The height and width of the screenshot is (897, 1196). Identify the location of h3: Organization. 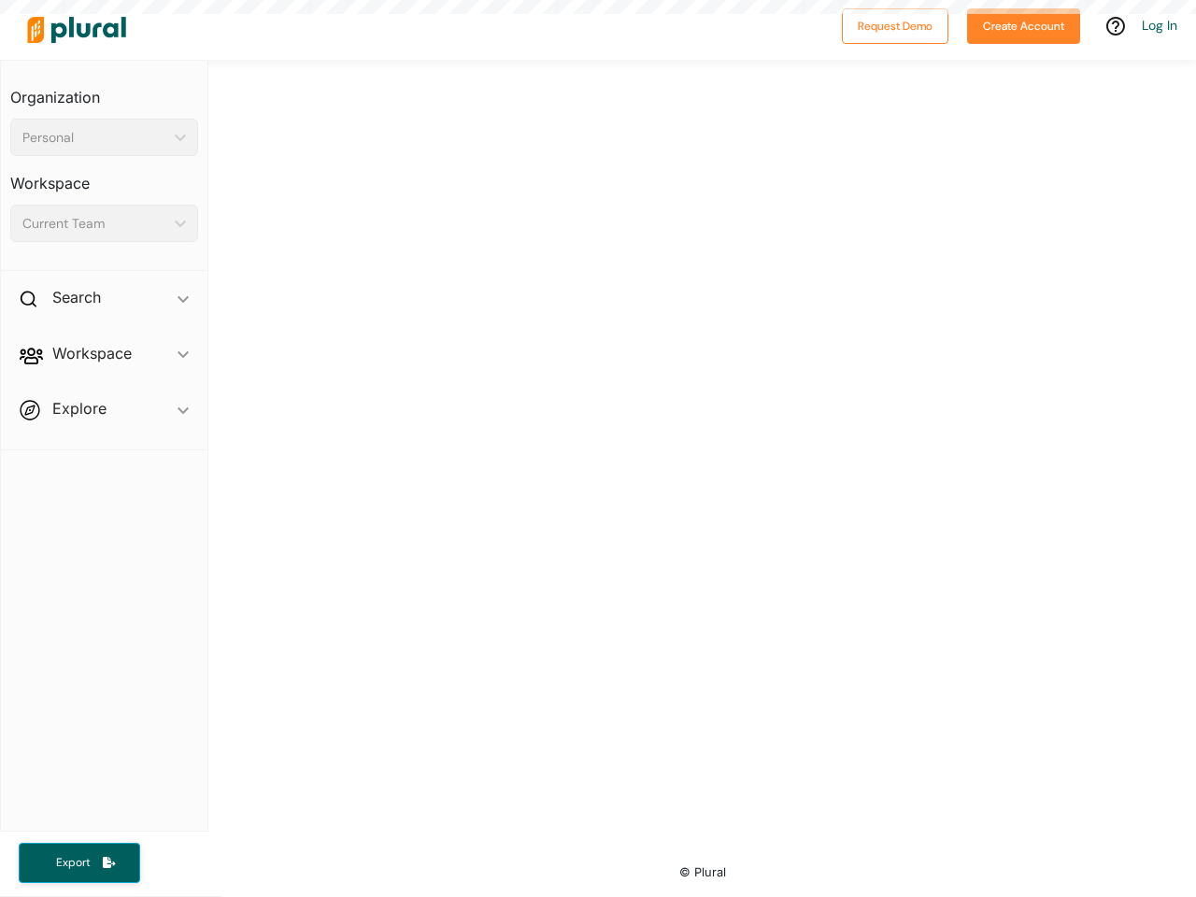
(104, 91).